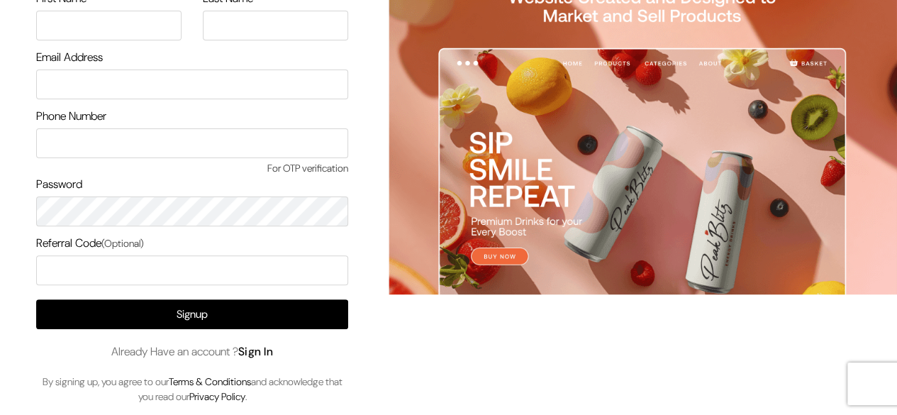  Describe the element at coordinates (123, 243) in the screenshot. I see `span: (Optional)` at that location.